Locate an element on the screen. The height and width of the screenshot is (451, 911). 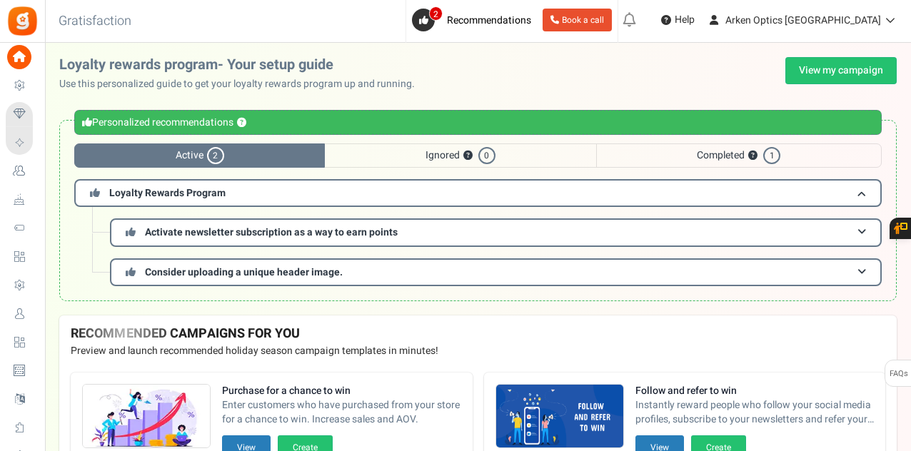
img: Gratisfaction is located at coordinates (22, 21).